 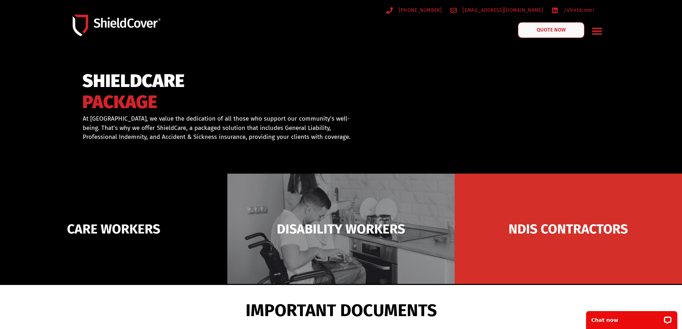 What do you see at coordinates (596, 31) in the screenshot?
I see `div: Menu Toggle` at bounding box center [596, 31].